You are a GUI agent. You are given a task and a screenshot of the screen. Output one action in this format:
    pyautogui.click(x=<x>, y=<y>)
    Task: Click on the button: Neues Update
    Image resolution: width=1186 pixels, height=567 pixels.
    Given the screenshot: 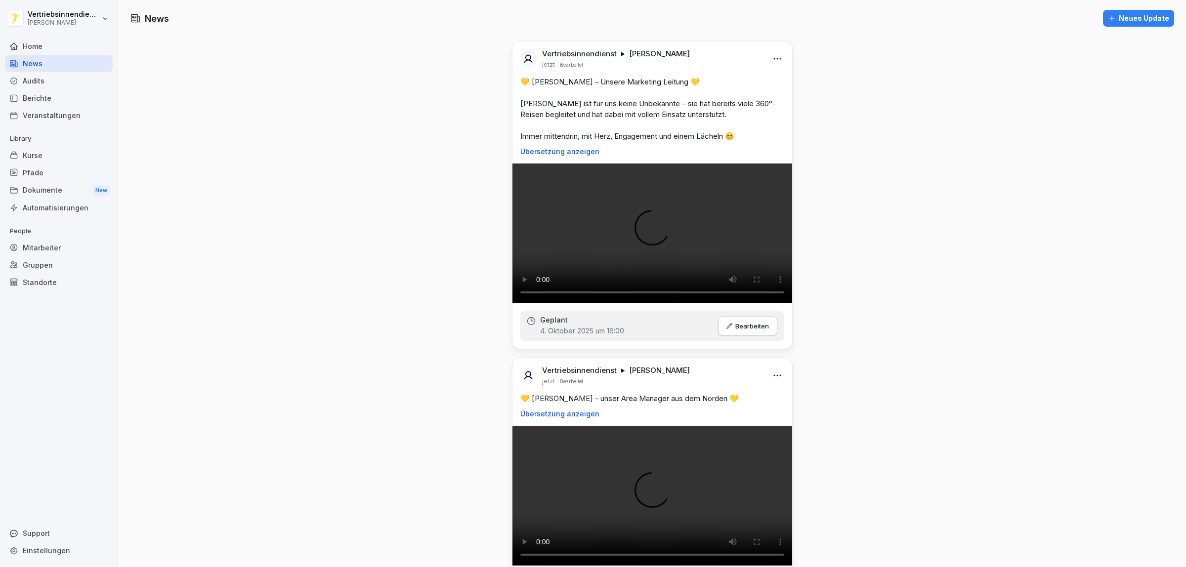 What is the action you would take?
    pyautogui.click(x=1138, y=18)
    